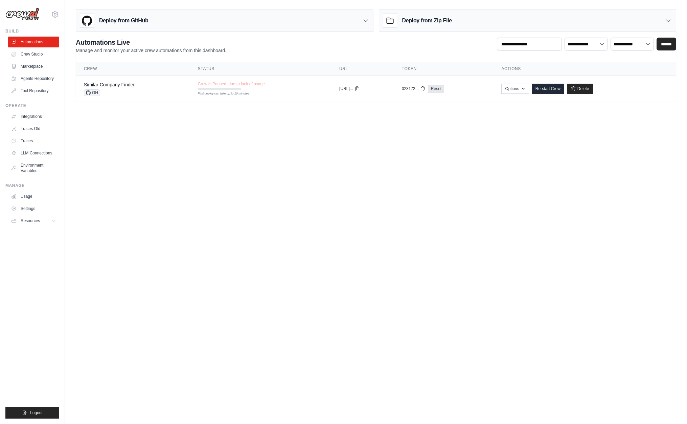  I want to click on th: Crew, so click(133, 69).